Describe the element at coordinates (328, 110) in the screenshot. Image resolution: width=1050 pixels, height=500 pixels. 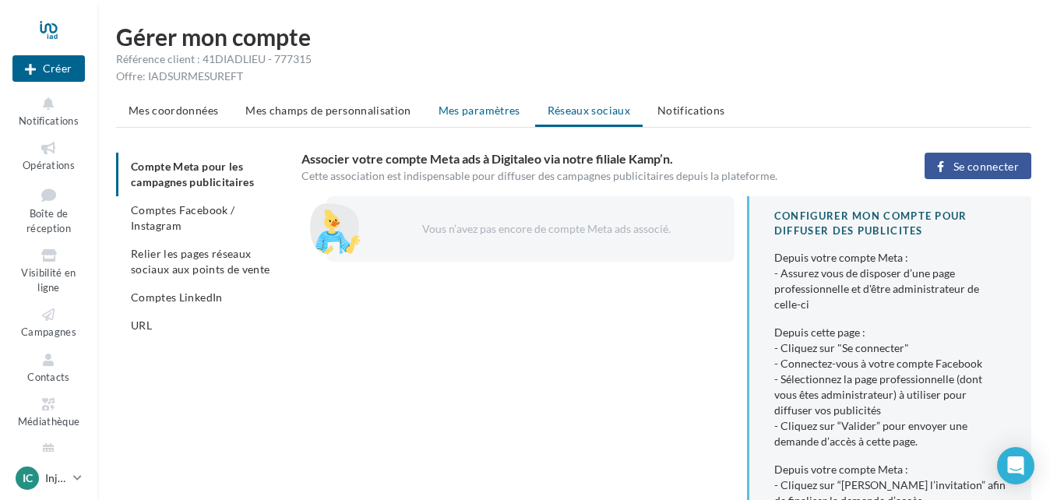
I see `span: Mes champs de personnalisation` at that location.